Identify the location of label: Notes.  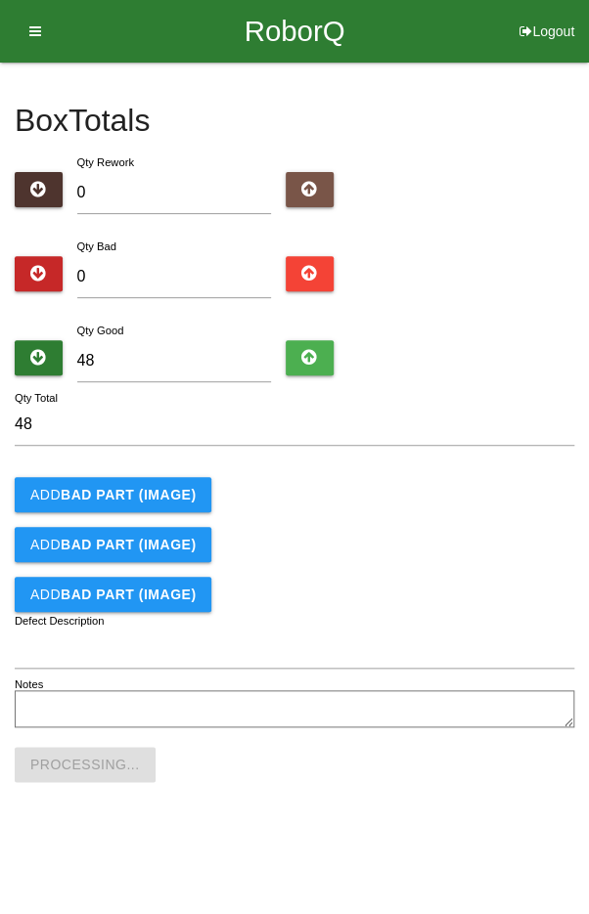
(28, 684).